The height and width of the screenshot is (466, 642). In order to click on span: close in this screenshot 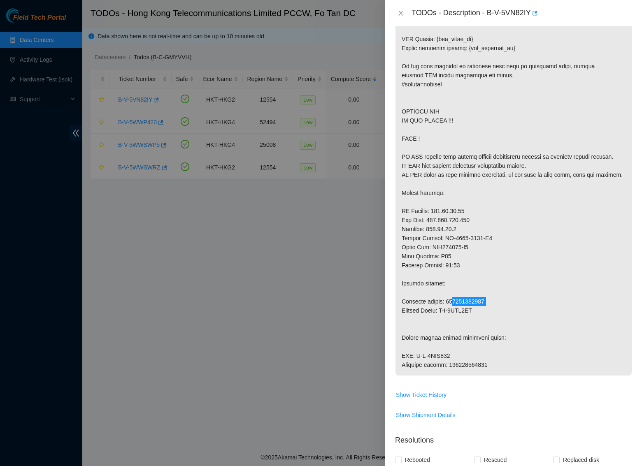, I will do `click(401, 13)`.